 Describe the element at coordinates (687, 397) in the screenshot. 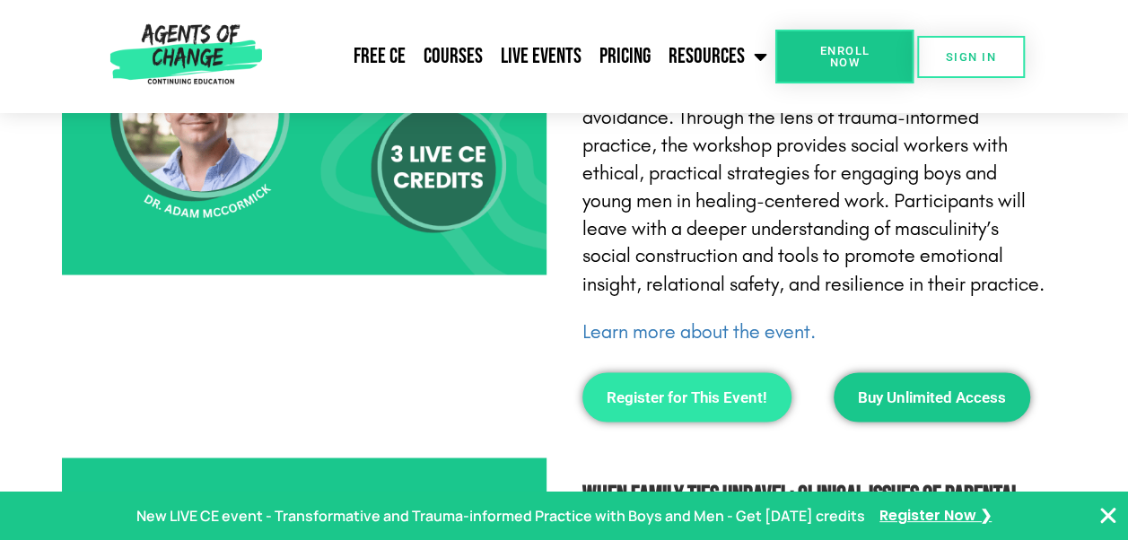

I see `span: Register for This Event!` at that location.